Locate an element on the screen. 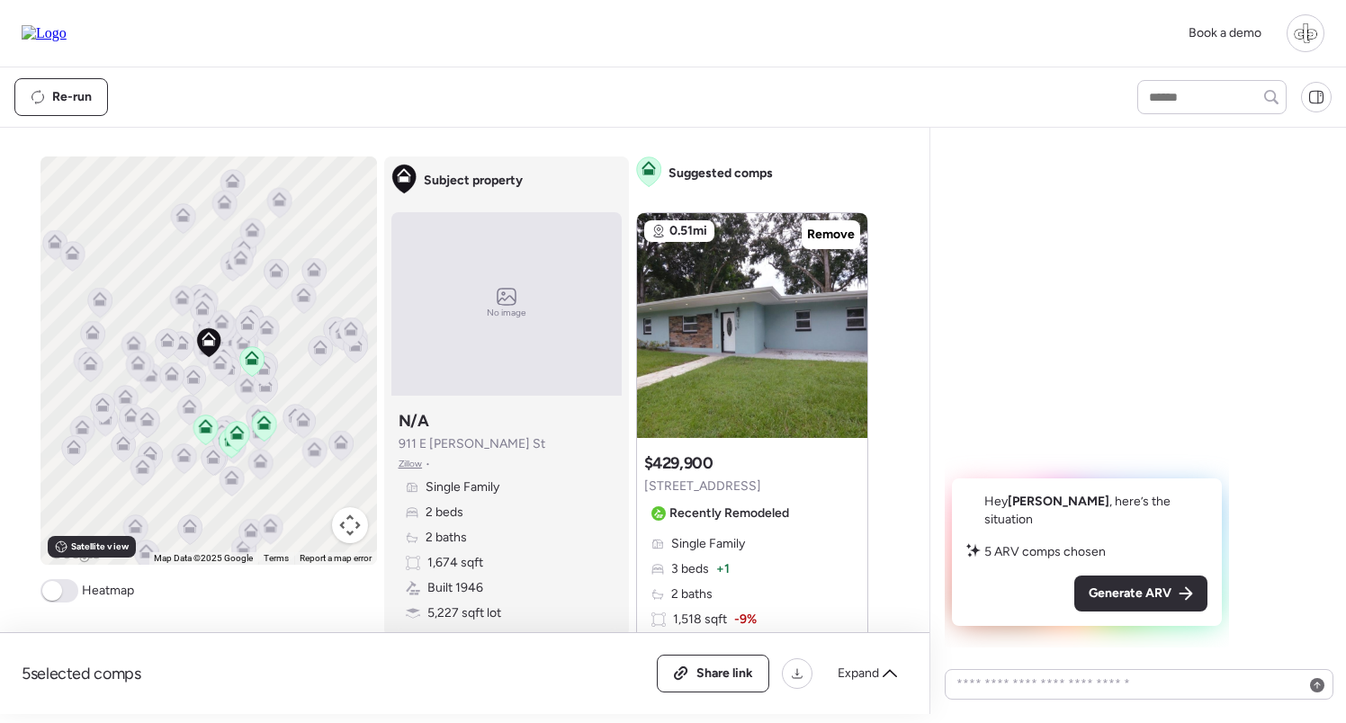 This screenshot has height=723, width=1346. span: 1,518 sqft is located at coordinates (700, 620).